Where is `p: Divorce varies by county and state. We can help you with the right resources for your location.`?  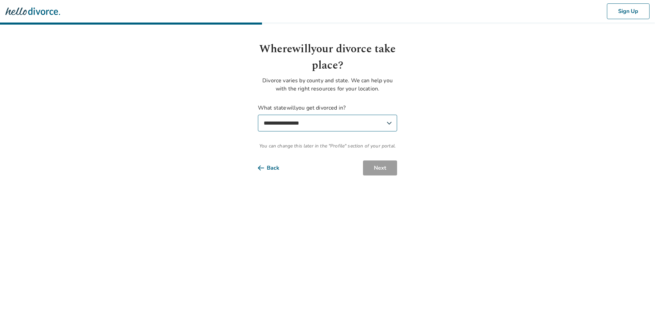
p: Divorce varies by county and state. We can help you with the right resources for your location. is located at coordinates (328, 85).